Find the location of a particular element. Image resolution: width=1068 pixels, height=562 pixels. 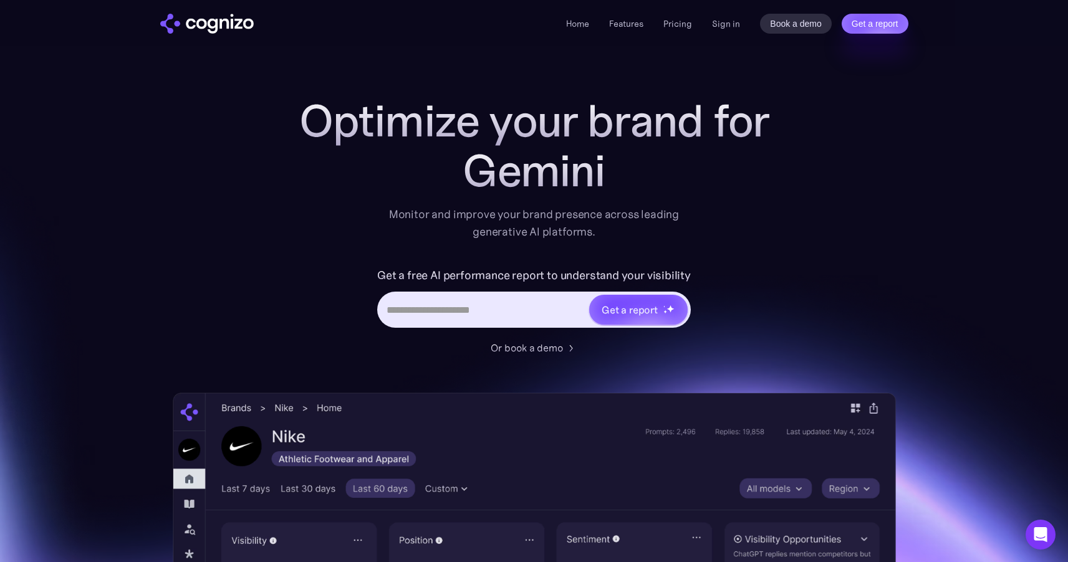

div: Get a report is located at coordinates (630, 310).